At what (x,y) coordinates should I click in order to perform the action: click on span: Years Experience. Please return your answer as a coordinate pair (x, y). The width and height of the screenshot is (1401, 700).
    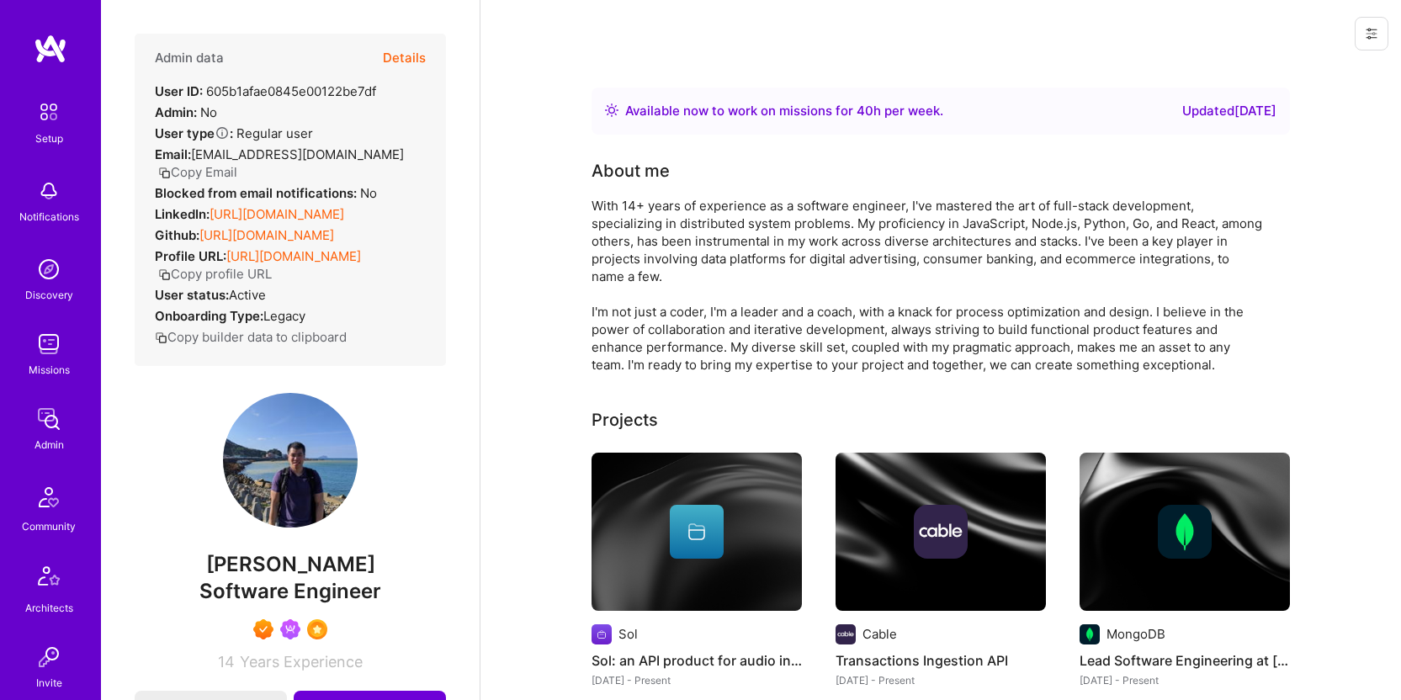
    Looking at the image, I should click on (301, 661).